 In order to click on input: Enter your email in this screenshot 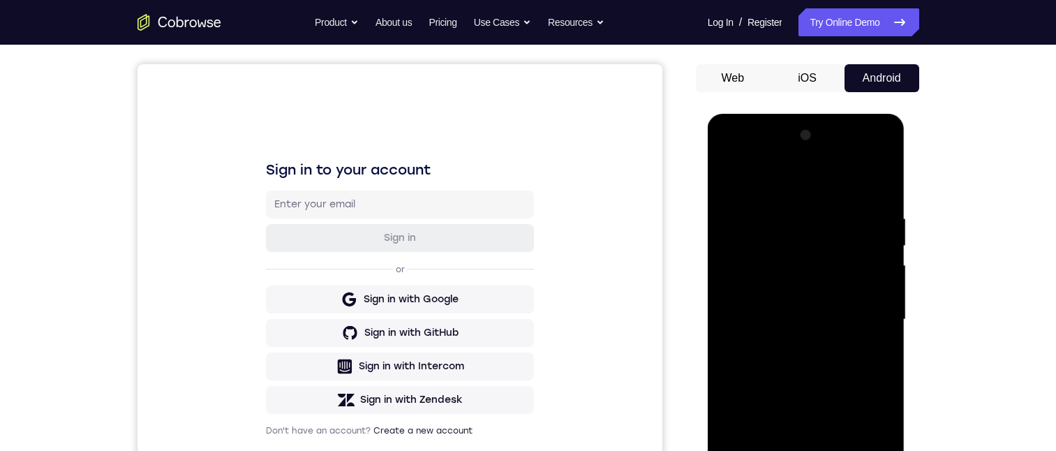, I will do `click(263, 140)`.